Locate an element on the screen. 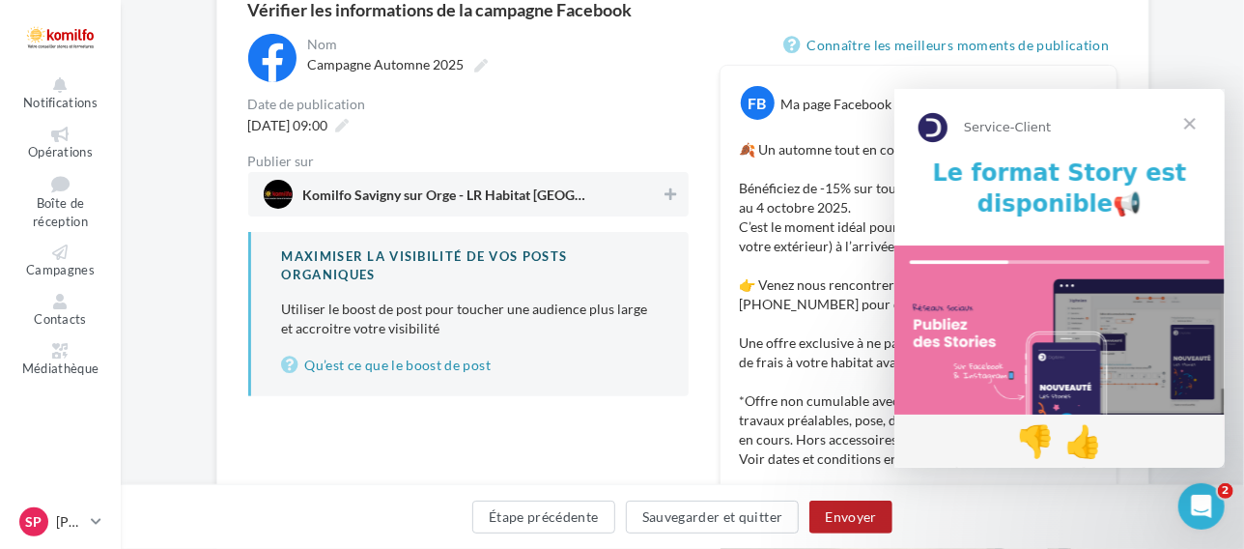  img: Profile image for Service-Client is located at coordinates (39, 39).